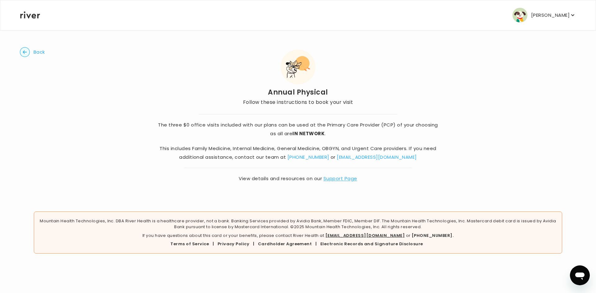 Image resolution: width=596 pixels, height=293 pixels. Describe the element at coordinates (520, 15) in the screenshot. I see `img: user avatar` at that location.